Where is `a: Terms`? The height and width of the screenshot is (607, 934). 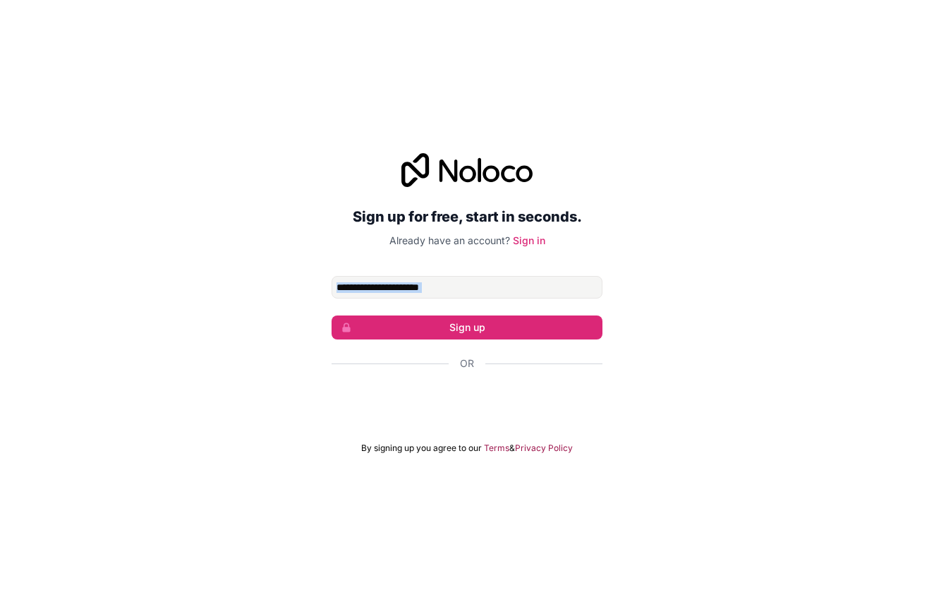
a: Terms is located at coordinates (497, 448).